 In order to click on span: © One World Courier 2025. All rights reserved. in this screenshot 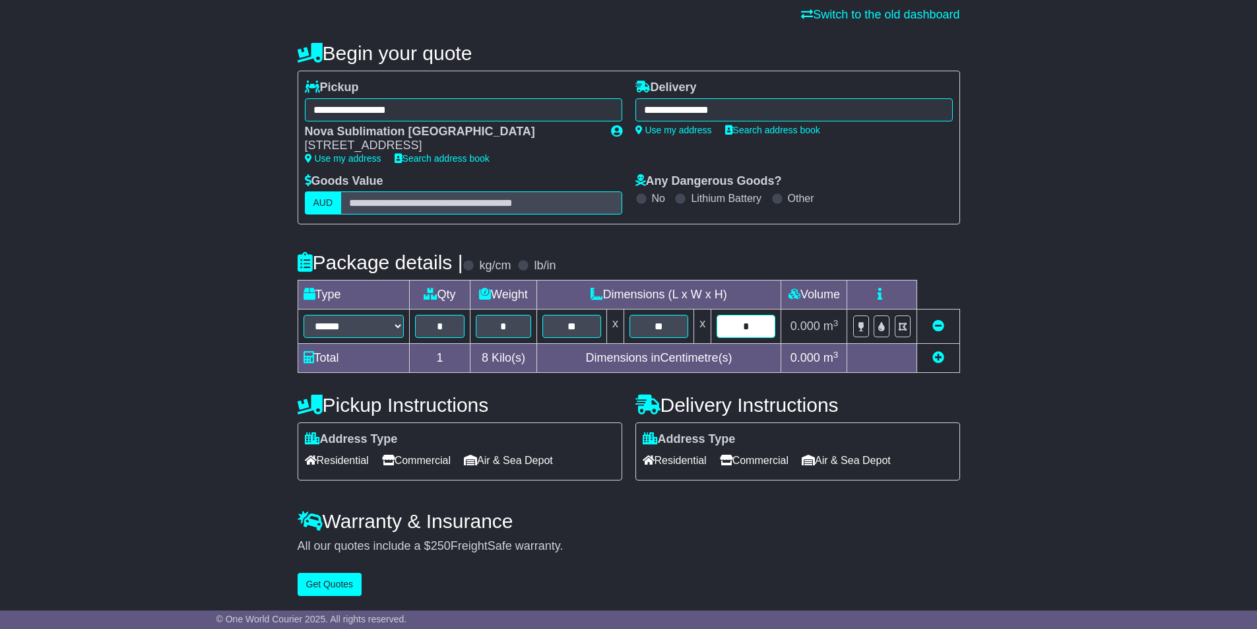, I will do `click(311, 619)`.